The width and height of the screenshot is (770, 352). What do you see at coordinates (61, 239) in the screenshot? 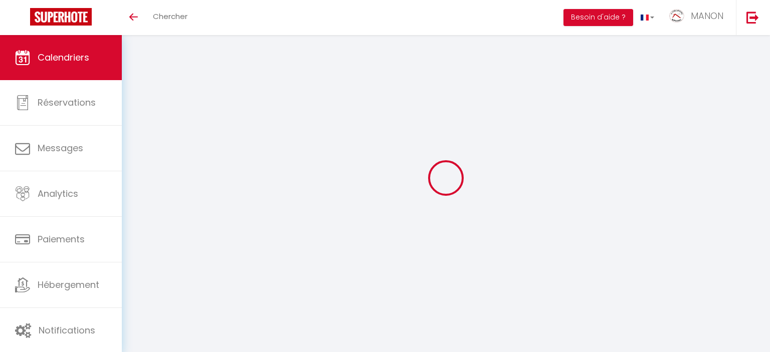
I see `span: Paiements` at bounding box center [61, 239].